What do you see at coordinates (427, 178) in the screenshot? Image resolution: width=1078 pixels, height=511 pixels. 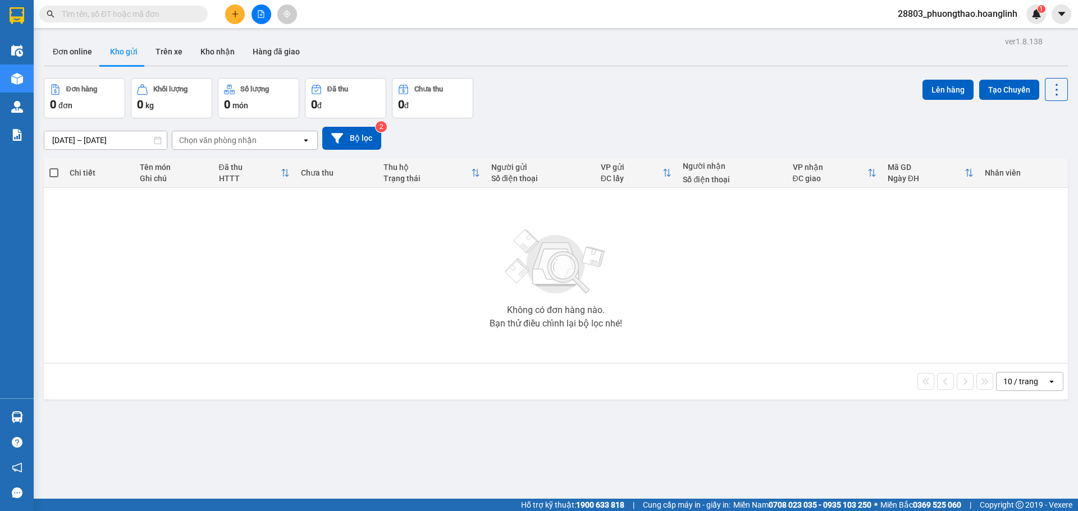 I see `div: Trạng thái` at bounding box center [427, 178].